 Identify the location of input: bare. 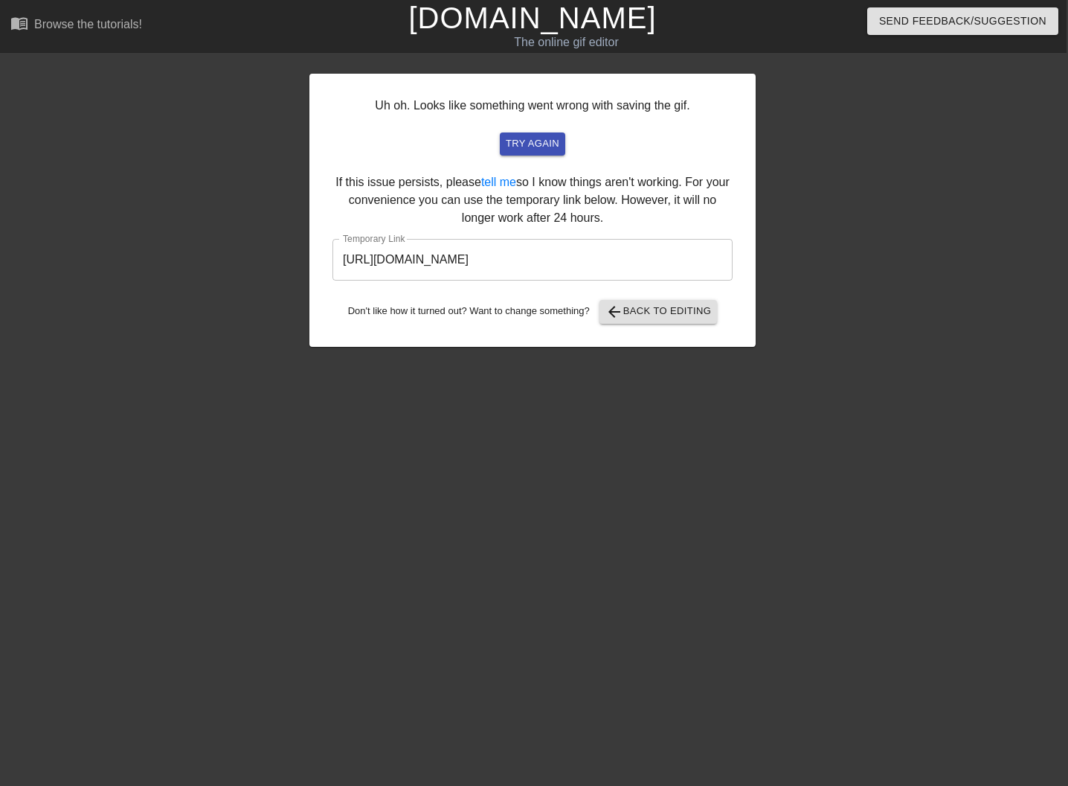
(533, 260).